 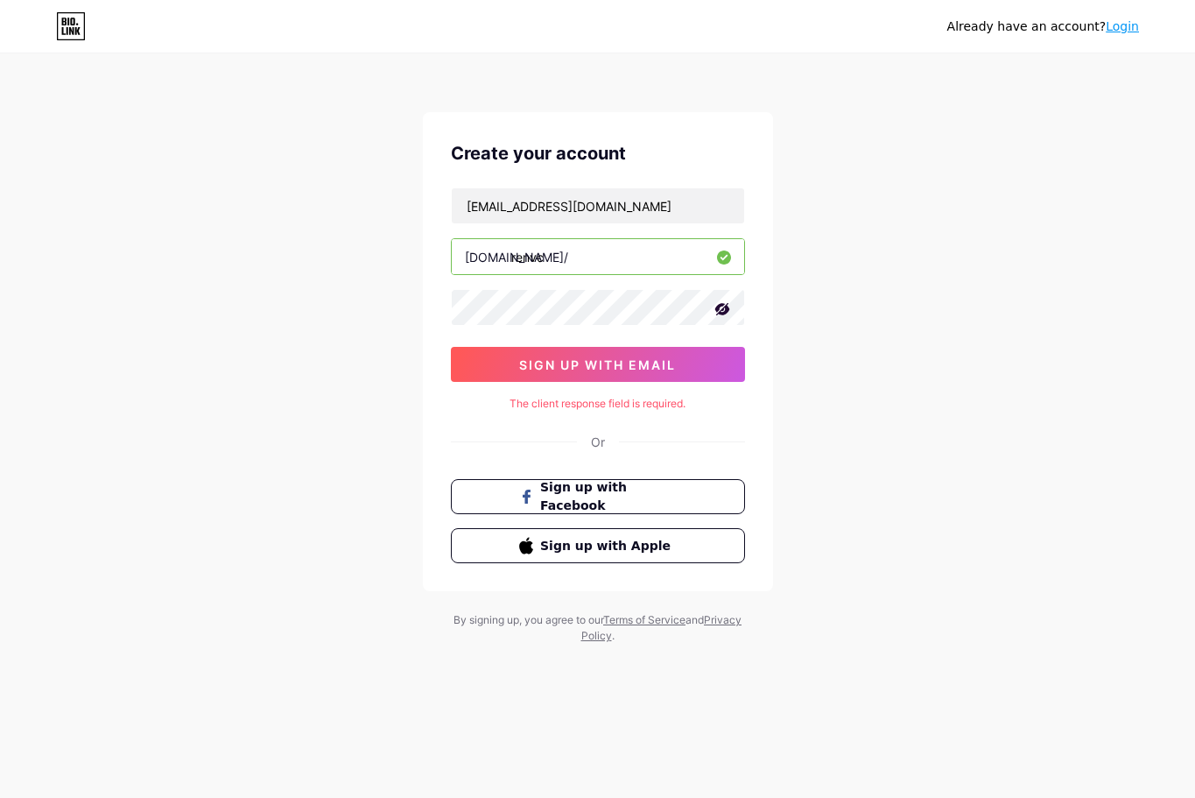 I want to click on div: Or, so click(x=598, y=441).